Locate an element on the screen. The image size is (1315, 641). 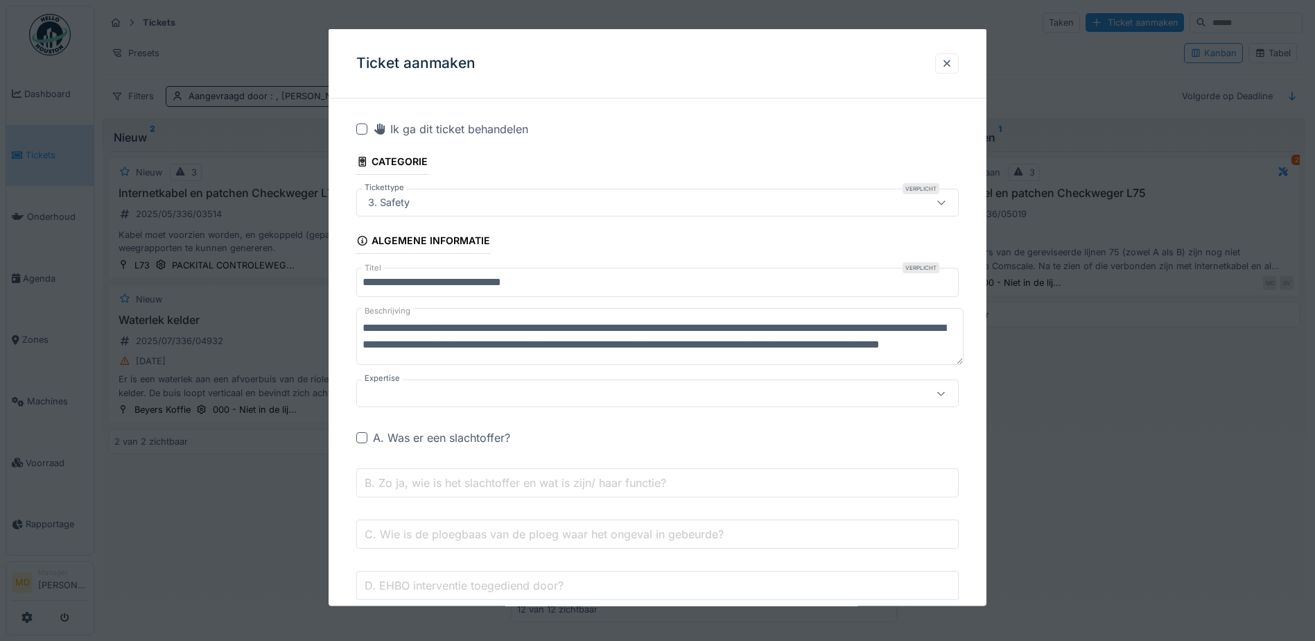
div: Ik ga dit ticket behandelen is located at coordinates (451, 129).